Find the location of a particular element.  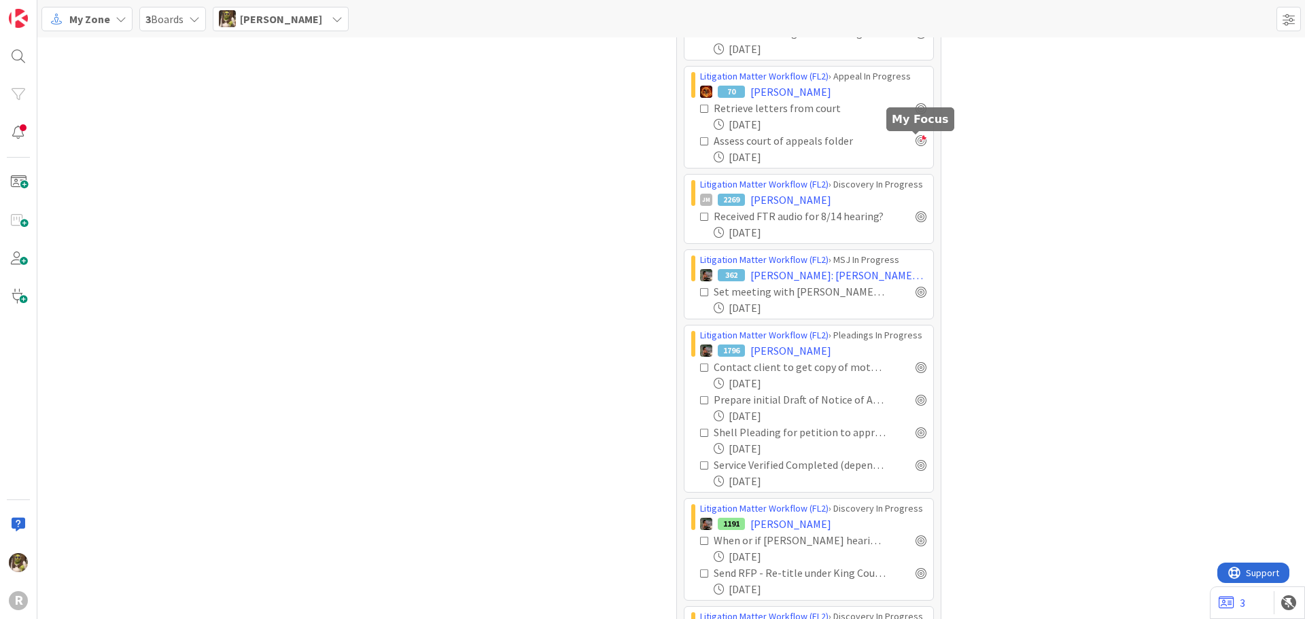

span: Boards is located at coordinates (164, 19).